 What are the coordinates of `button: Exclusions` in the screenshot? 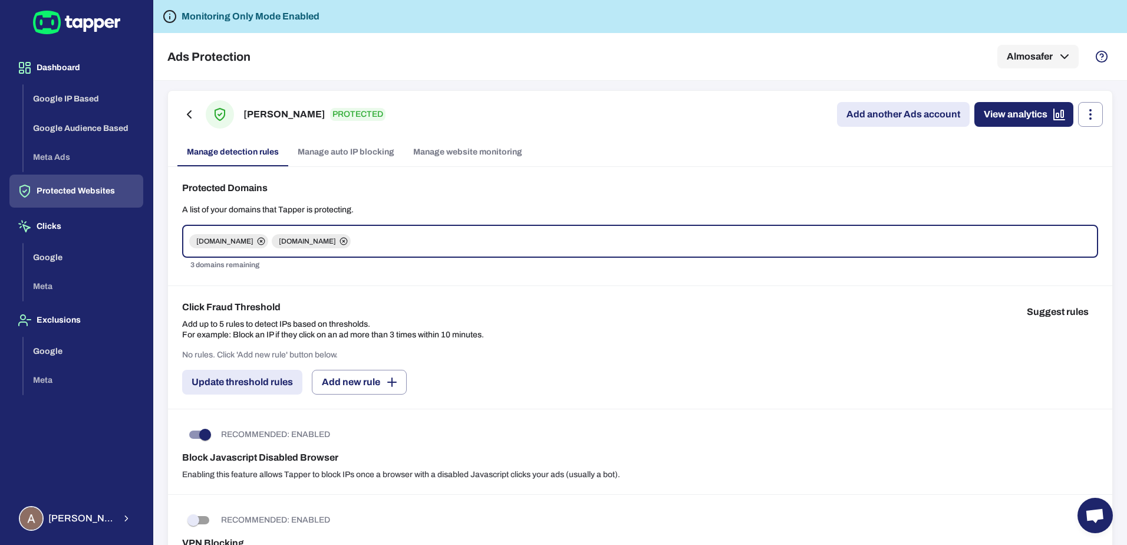 It's located at (76, 320).